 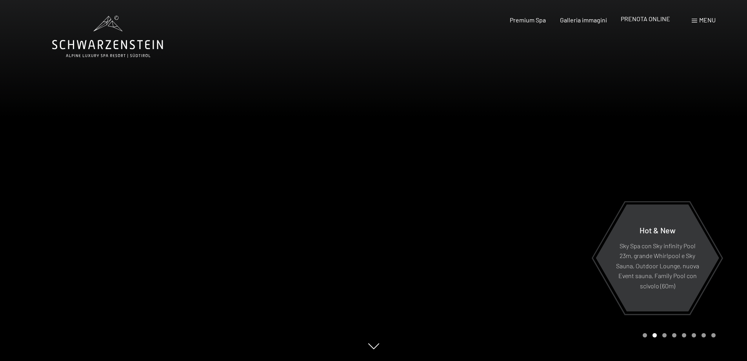 I want to click on div: Carousel Page 1, so click(x=645, y=335).